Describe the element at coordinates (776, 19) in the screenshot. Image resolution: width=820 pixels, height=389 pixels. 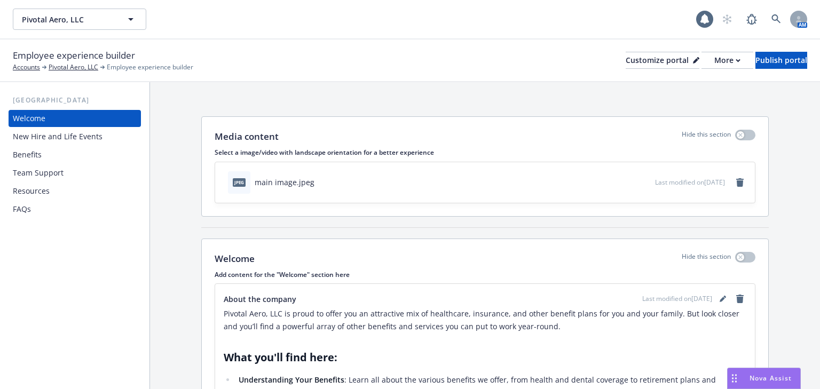
I see `a: Search` at that location.